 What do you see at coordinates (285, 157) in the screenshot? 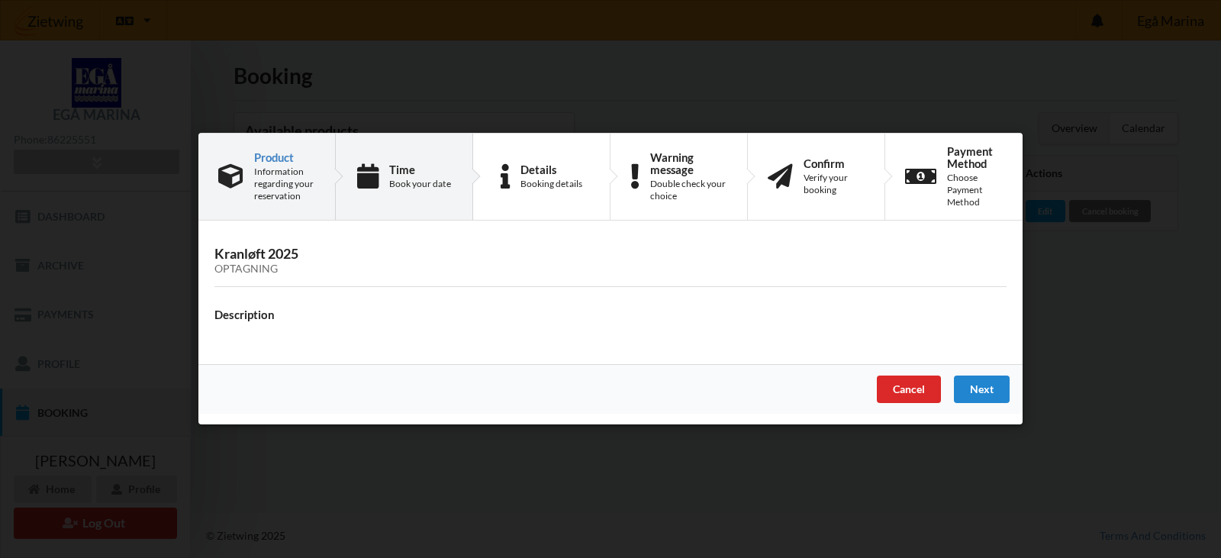
I see `div: Product` at bounding box center [285, 157].